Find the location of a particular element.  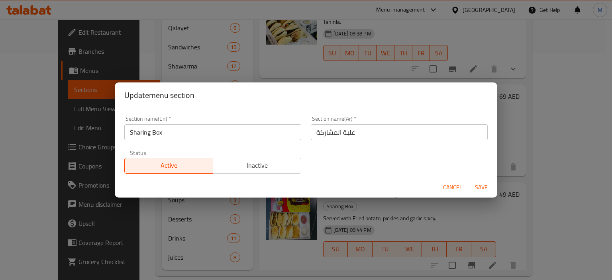

h2: Update menu section is located at coordinates (306, 95).